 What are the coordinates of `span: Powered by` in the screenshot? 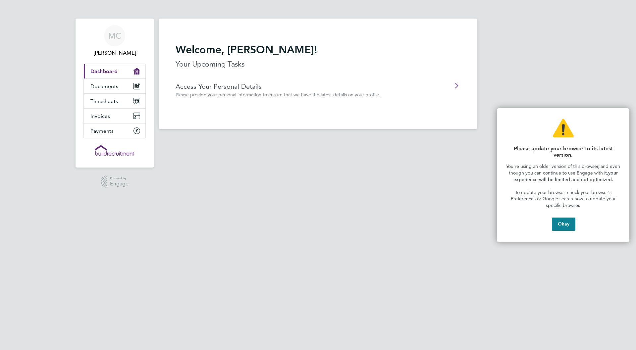 It's located at (119, 178).